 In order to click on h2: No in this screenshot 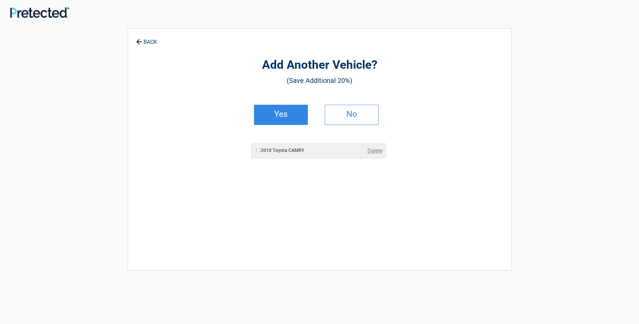, I will do `click(352, 114)`.